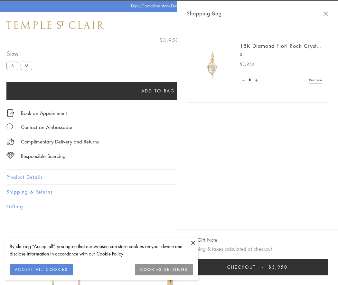  I want to click on div: Responsible Sourcing, so click(43, 156).